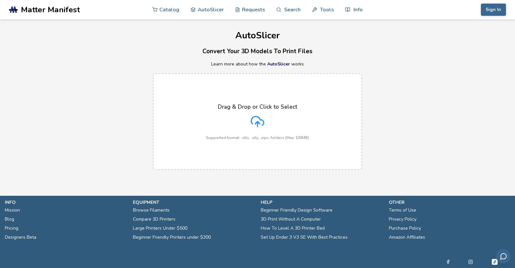  Describe the element at coordinates (450, 202) in the screenshot. I see `p: other` at that location.